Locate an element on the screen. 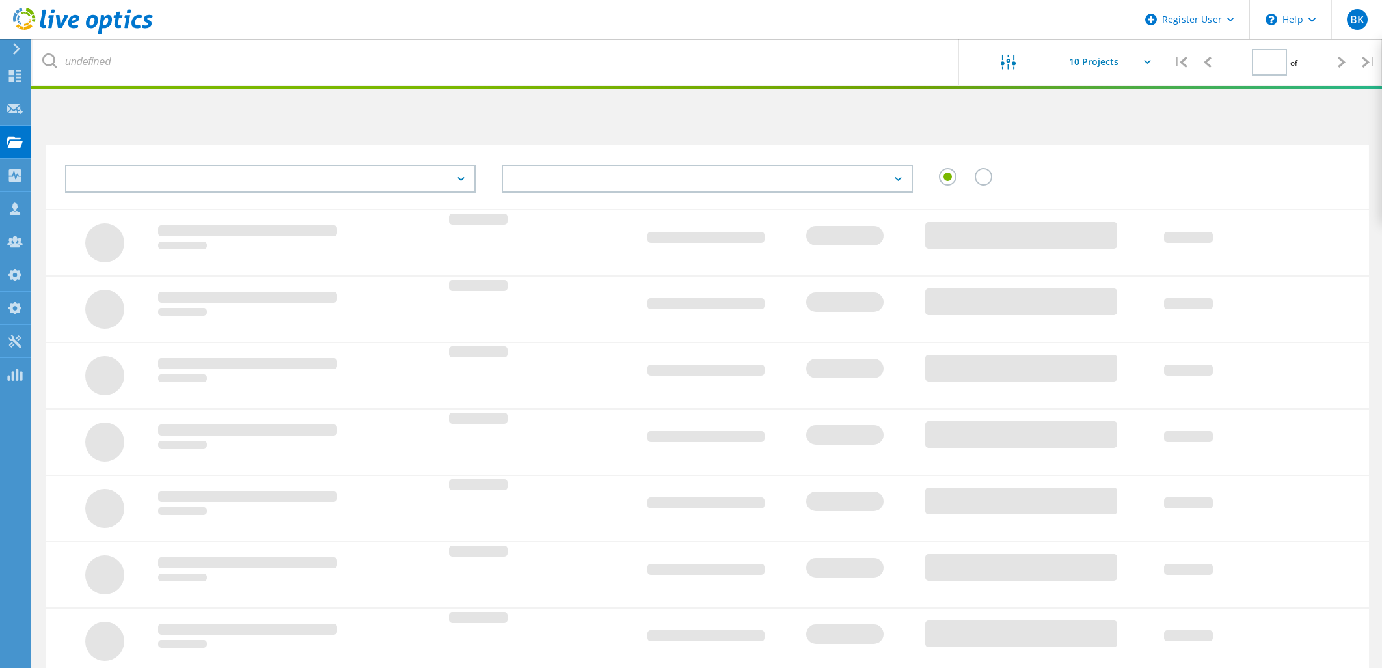  input: undefined is located at coordinates (496, 62).